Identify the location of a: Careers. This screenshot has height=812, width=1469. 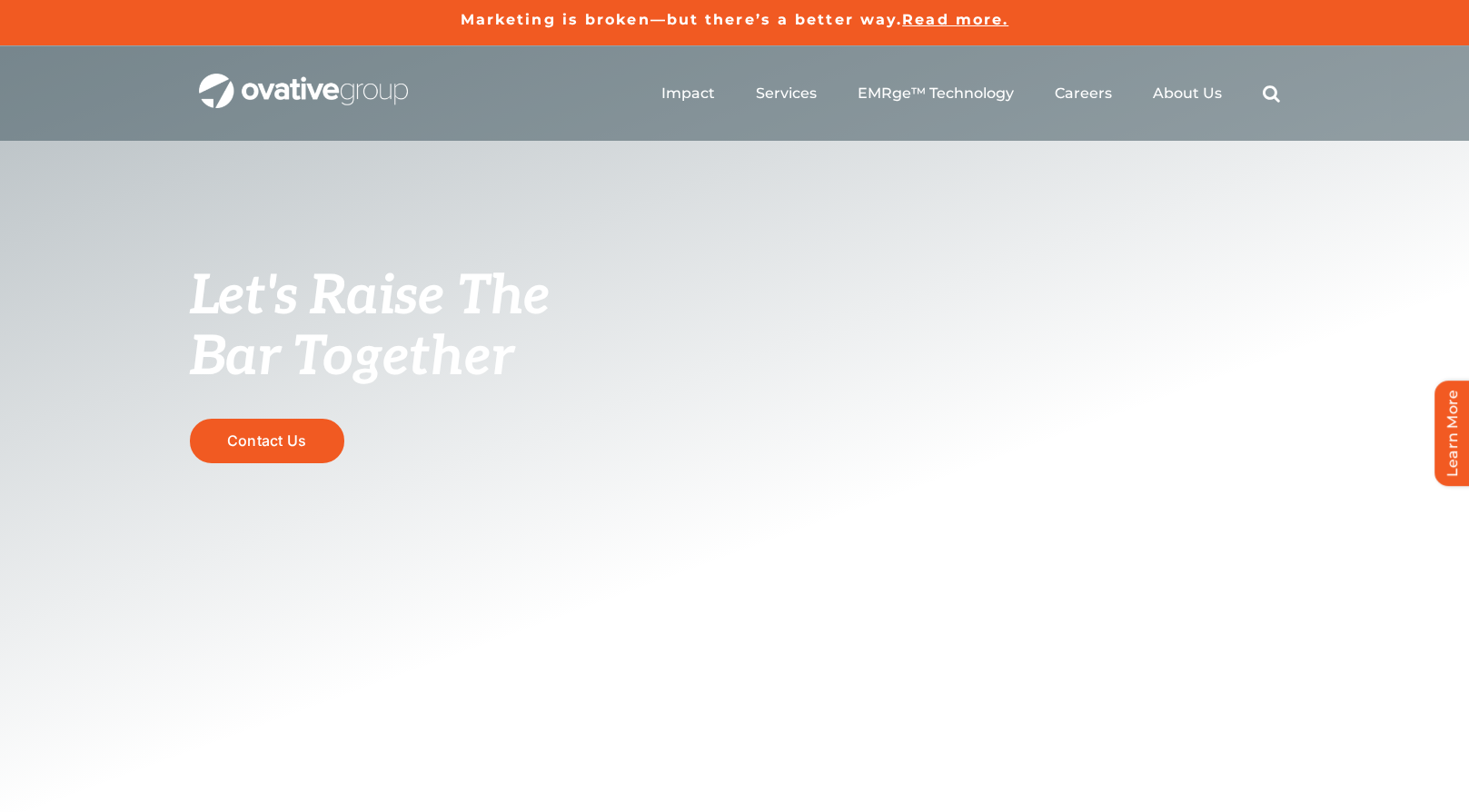
(1082, 94).